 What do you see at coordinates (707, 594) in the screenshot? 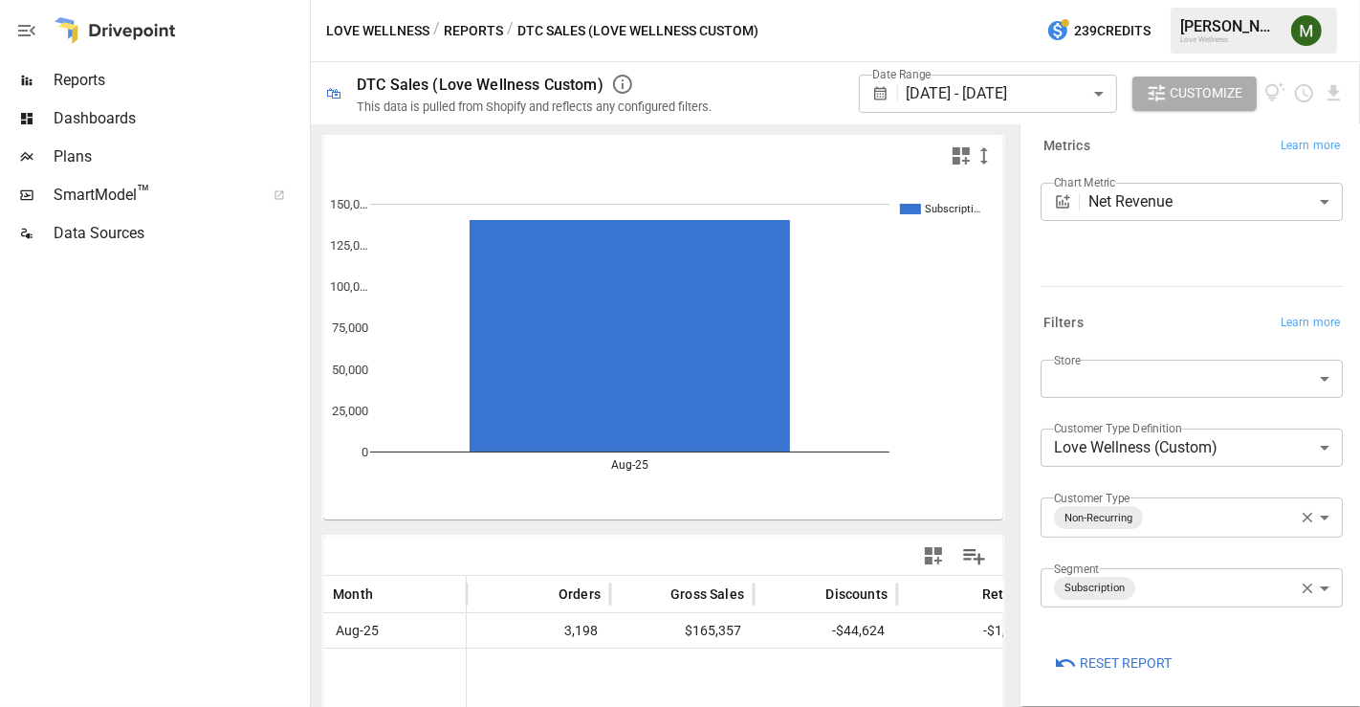
I see `span: Gross Sales` at bounding box center [707, 594].